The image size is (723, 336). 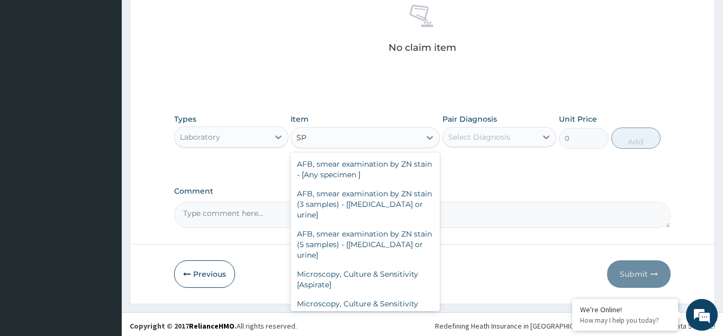 I want to click on div: Minimize live chat window, so click(x=186, y=18).